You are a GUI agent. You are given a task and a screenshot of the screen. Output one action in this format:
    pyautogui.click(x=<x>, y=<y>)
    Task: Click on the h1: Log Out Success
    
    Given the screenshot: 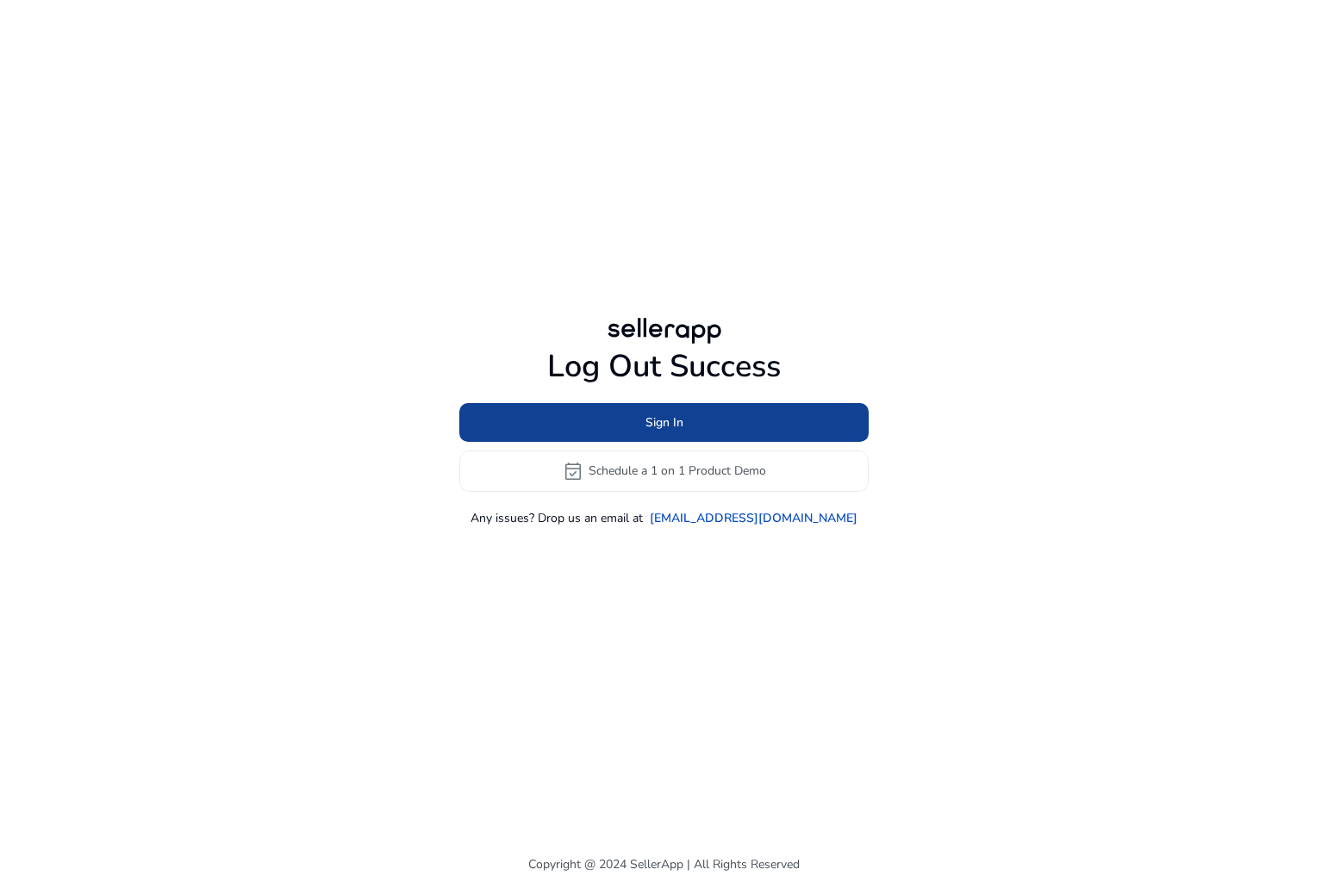 What is the action you would take?
    pyautogui.click(x=663, y=366)
    